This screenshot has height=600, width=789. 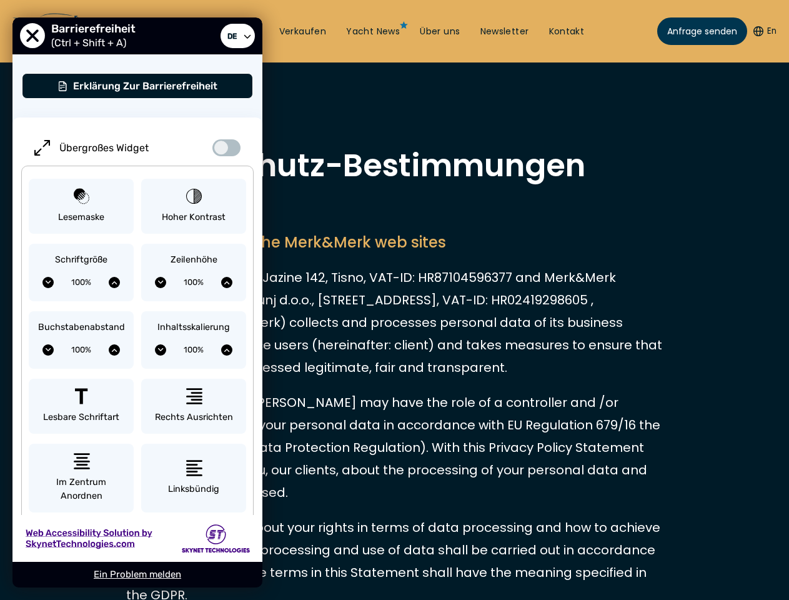 What do you see at coordinates (440, 32) in the screenshot?
I see `a: Über uns` at bounding box center [440, 32].